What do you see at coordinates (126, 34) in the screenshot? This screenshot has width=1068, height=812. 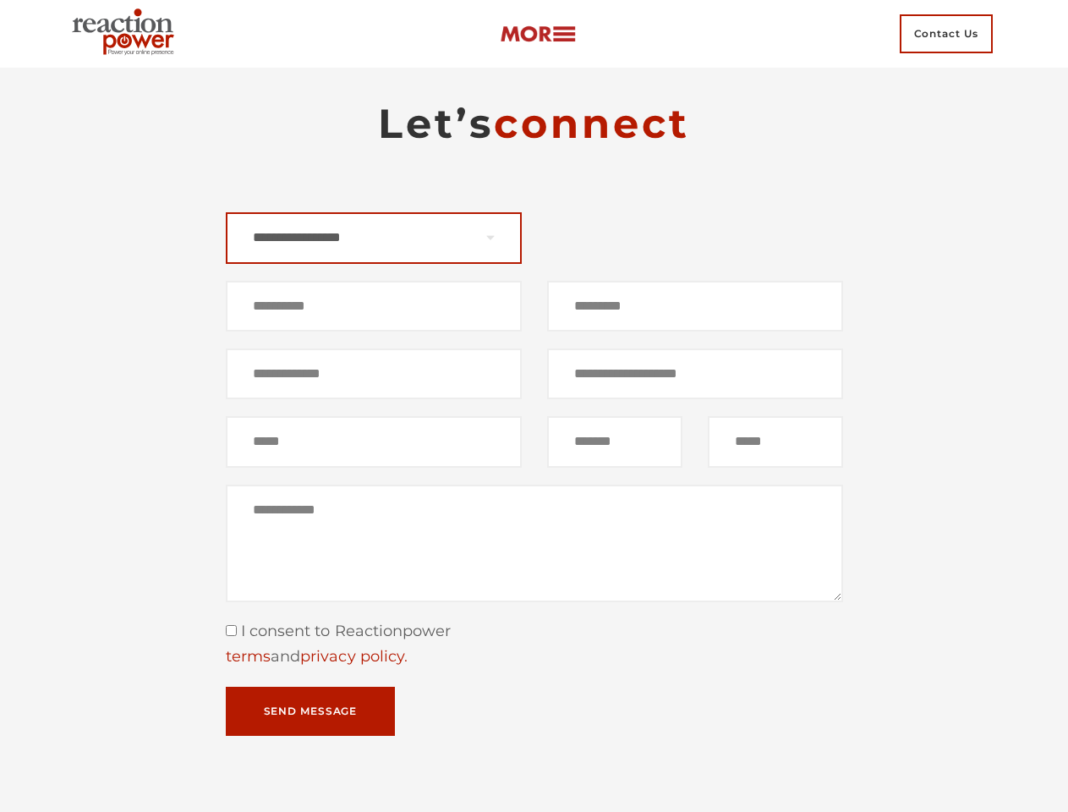 I see `img: Executive Branding | Personal Branding Agency` at bounding box center [126, 34].